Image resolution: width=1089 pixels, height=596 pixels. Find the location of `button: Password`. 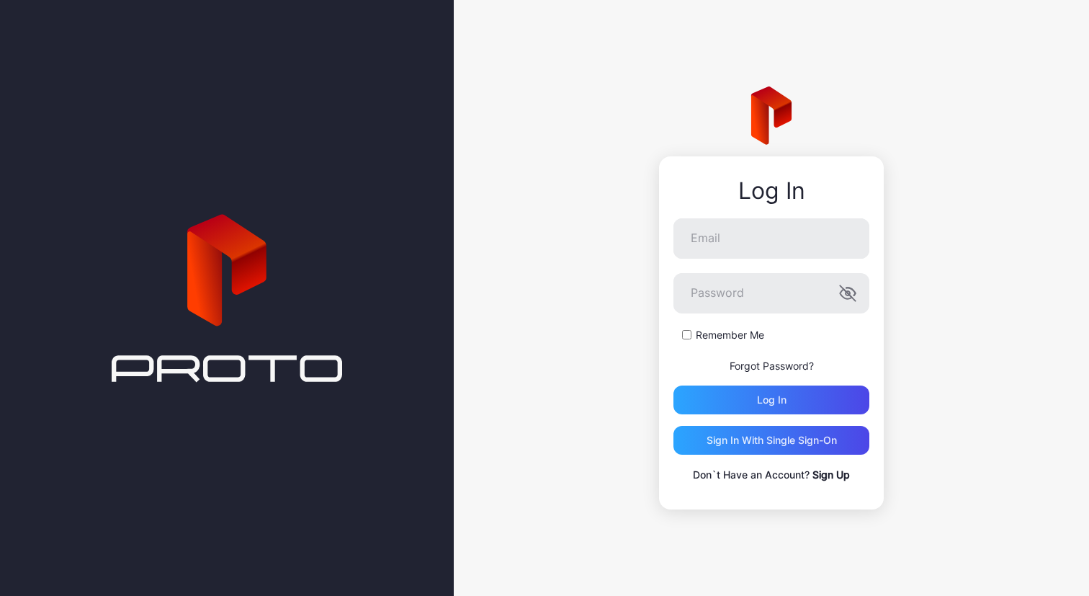

button: Password is located at coordinates (848, 293).